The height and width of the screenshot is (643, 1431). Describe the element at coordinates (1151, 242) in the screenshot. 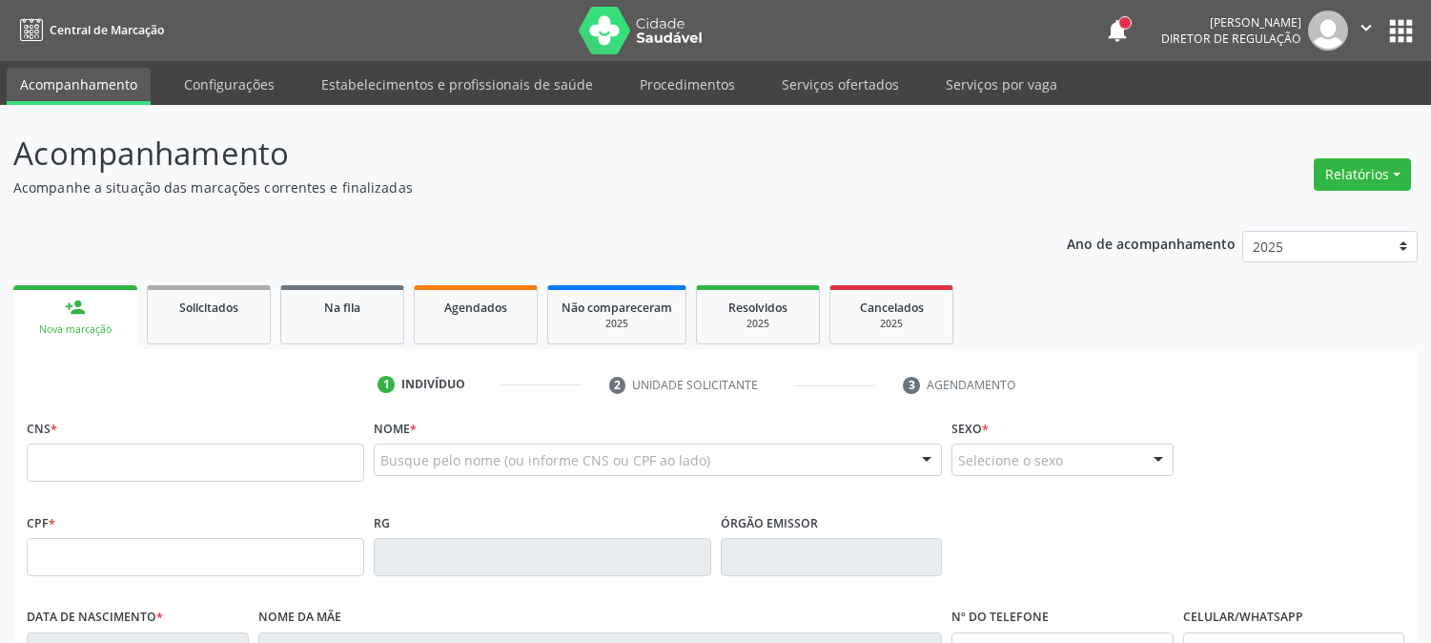

I see `p: Ano de acompanhamento` at that location.